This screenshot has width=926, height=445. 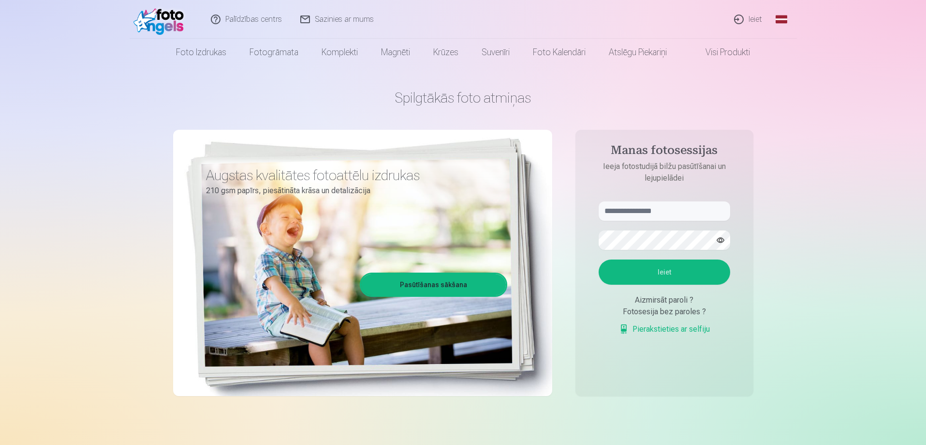 What do you see at coordinates (396, 52) in the screenshot?
I see `a: Magnēti` at bounding box center [396, 52].